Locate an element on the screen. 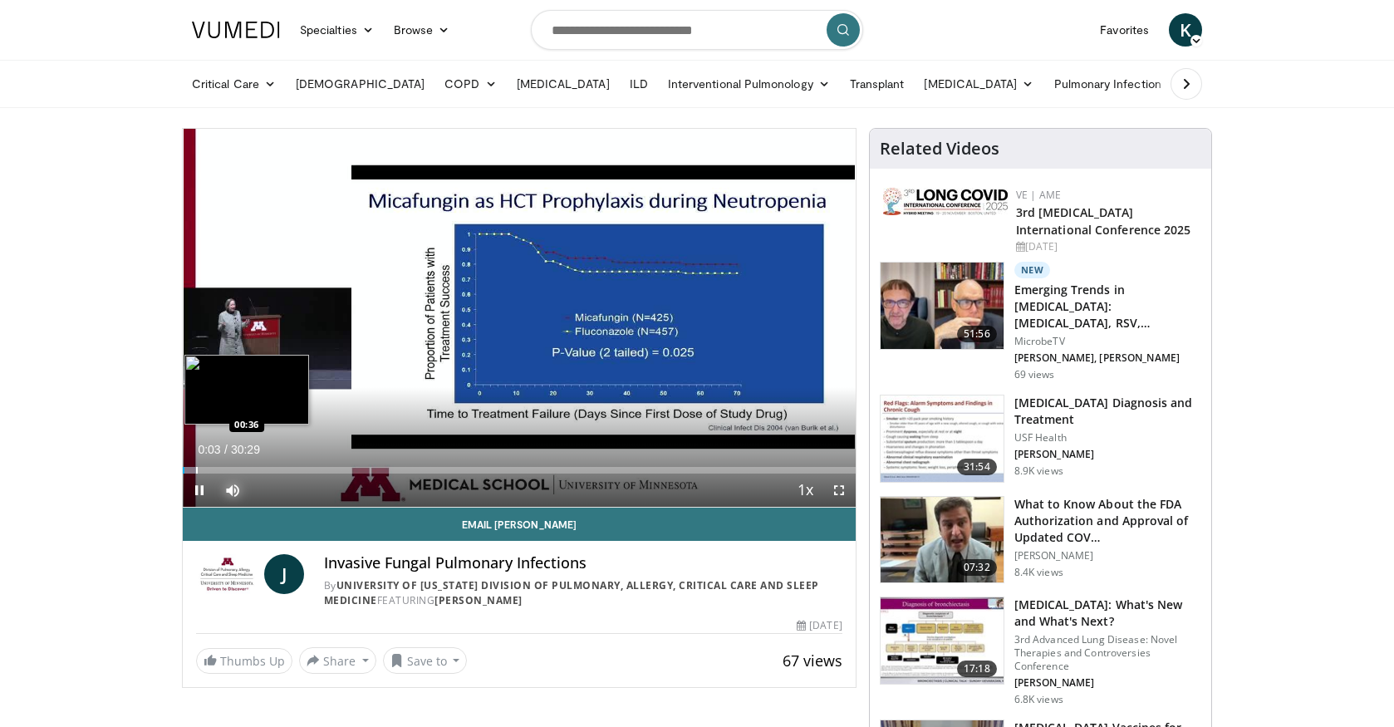 This screenshot has width=1394, height=727. p: MicrobeTV is located at coordinates (1107, 341).